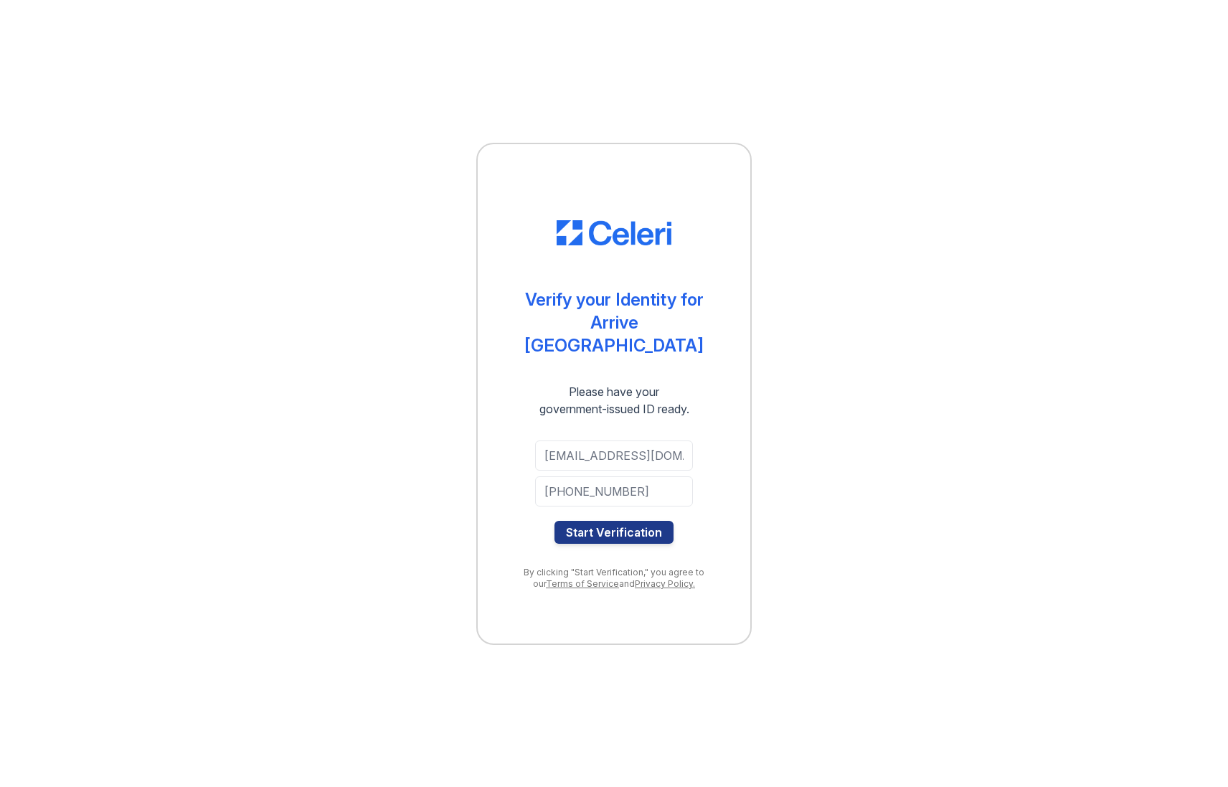 The image size is (1228, 787). What do you see at coordinates (614, 233) in the screenshot?
I see `img: CE_Logo_Blue-a8612792a0a2168367f1c8372b55b34899dd931a85d93a1a3d3e32e68fde9ad4.png` at bounding box center [614, 233].